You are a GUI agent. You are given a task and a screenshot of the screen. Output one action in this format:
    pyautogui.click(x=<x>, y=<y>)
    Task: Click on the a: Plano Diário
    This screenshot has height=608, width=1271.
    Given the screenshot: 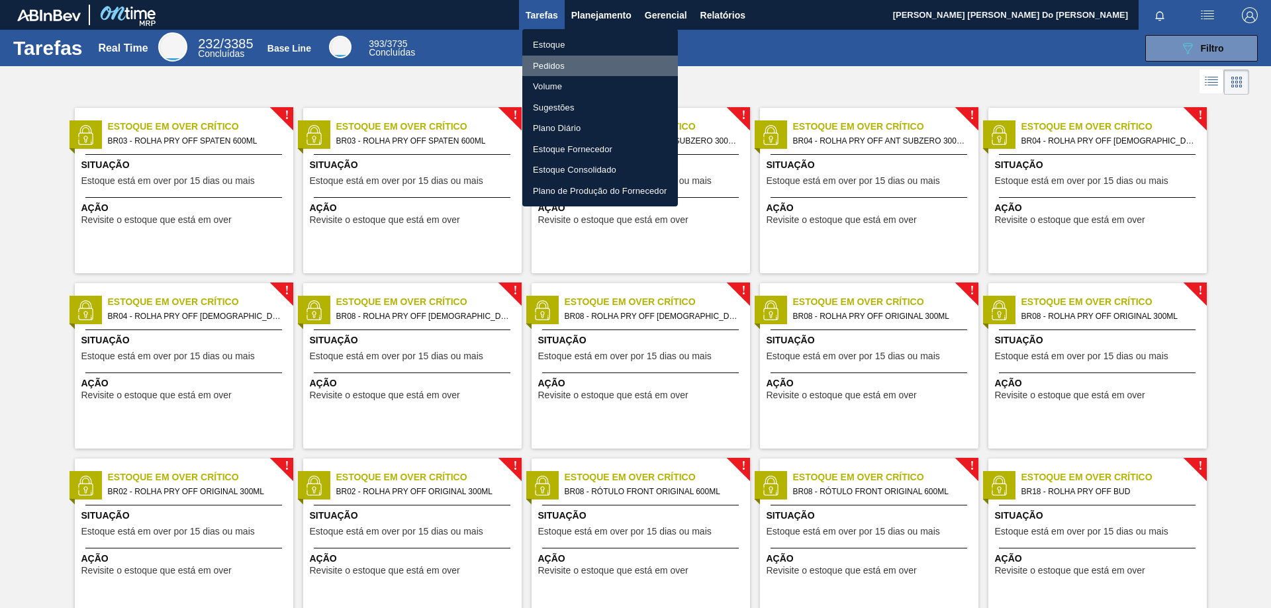 What is the action you would take?
    pyautogui.click(x=600, y=128)
    